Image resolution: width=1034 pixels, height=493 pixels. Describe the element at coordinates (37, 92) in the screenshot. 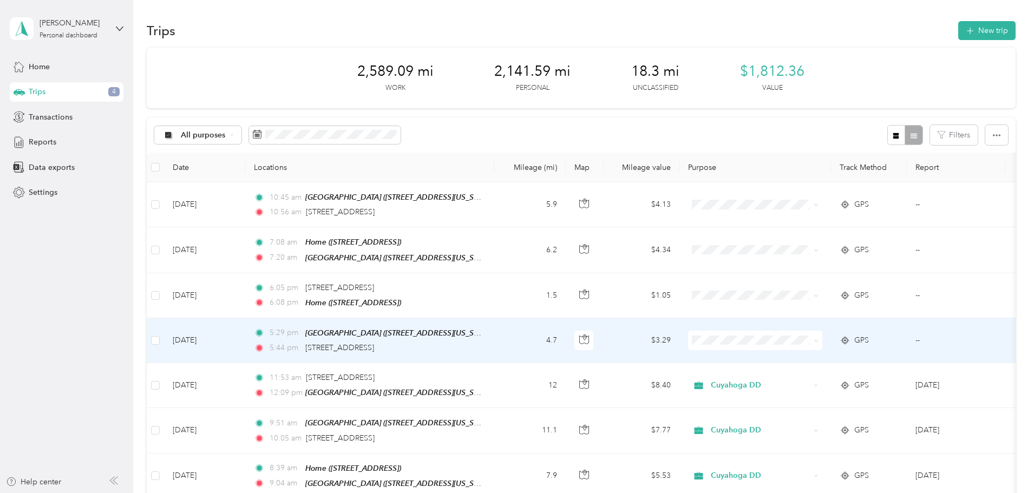

I see `span: Trips` at that location.